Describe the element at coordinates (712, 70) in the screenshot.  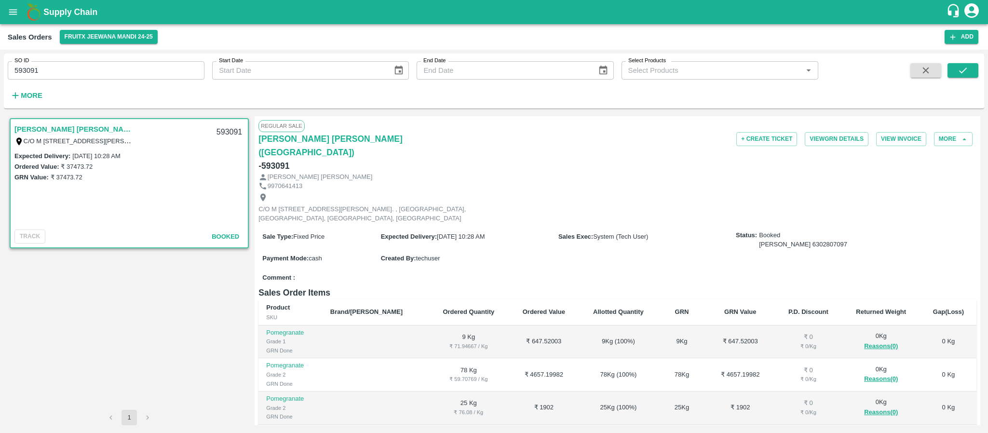
I see `input: Select Products` at that location.